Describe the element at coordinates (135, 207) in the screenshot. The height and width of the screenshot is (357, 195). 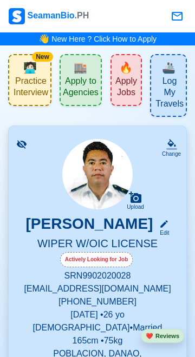
I see `div: Upload` at that location.